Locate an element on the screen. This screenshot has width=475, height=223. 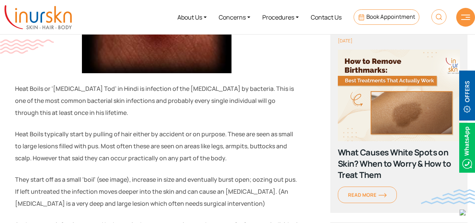
img: inurskn-logo is located at coordinates (38, 17).